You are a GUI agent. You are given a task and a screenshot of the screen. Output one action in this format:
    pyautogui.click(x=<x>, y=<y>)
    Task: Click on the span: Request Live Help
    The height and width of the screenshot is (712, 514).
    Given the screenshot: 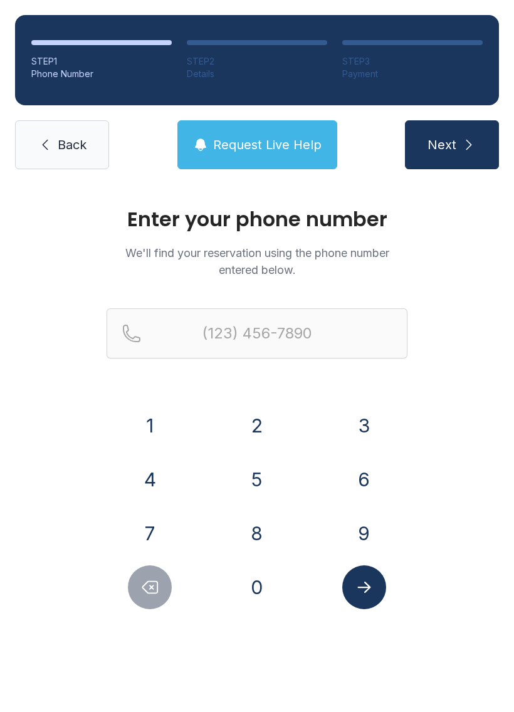 What is the action you would take?
    pyautogui.click(x=267, y=145)
    